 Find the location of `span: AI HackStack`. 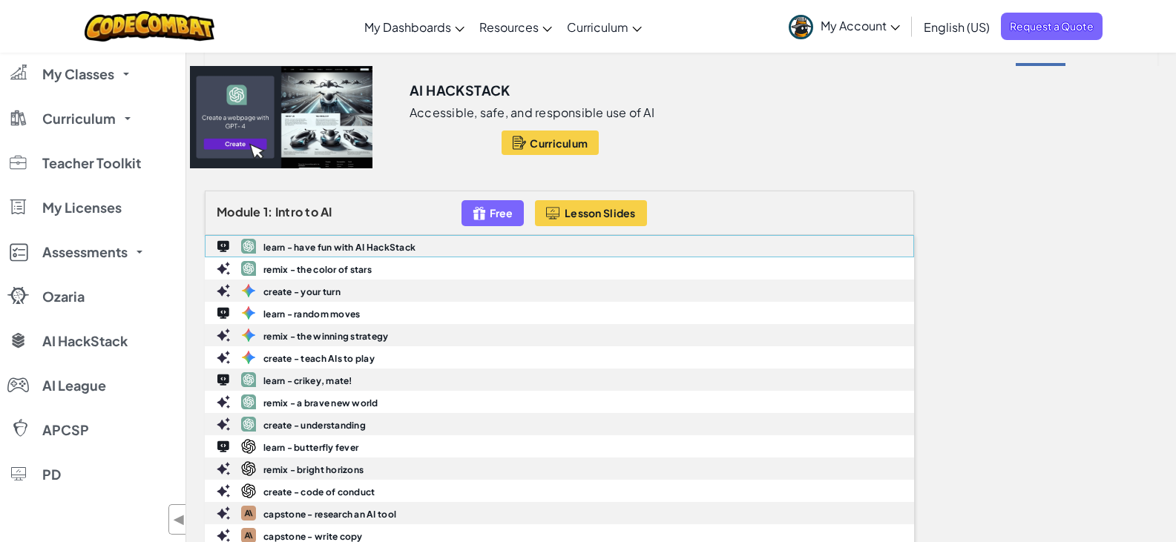

span: AI HackStack is located at coordinates (85, 341).